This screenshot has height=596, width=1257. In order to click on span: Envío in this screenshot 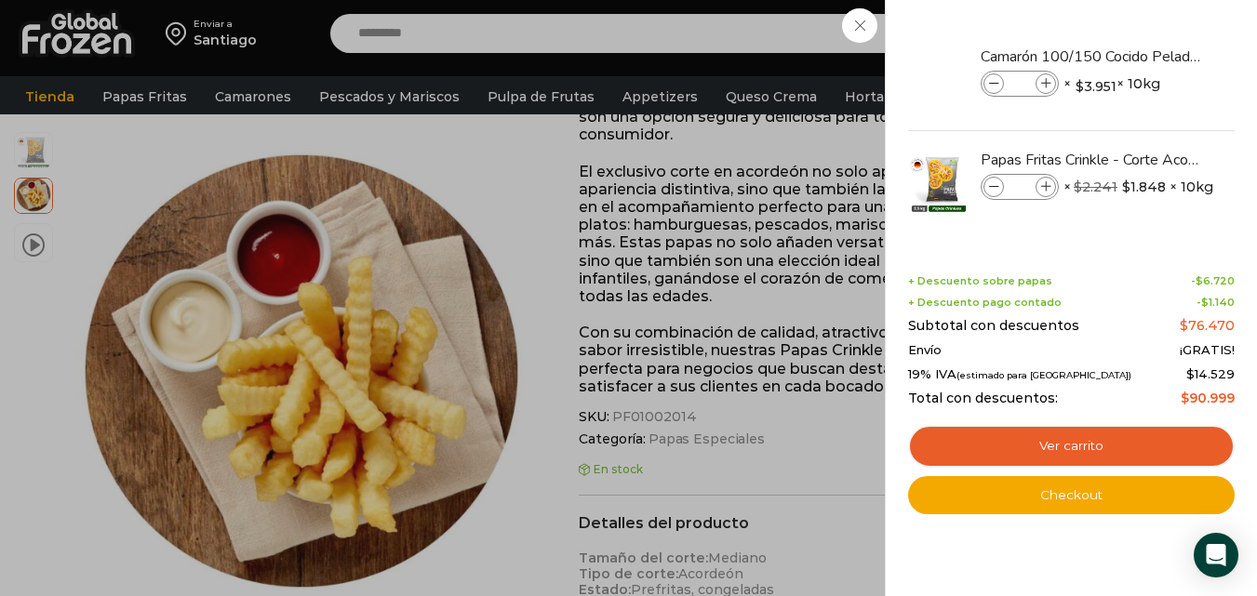, I will do `click(925, 351)`.